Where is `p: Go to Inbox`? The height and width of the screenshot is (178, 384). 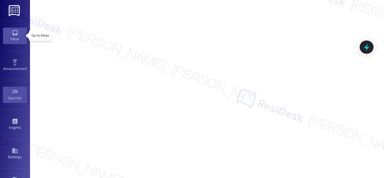
p: Go to Inbox is located at coordinates (40, 35).